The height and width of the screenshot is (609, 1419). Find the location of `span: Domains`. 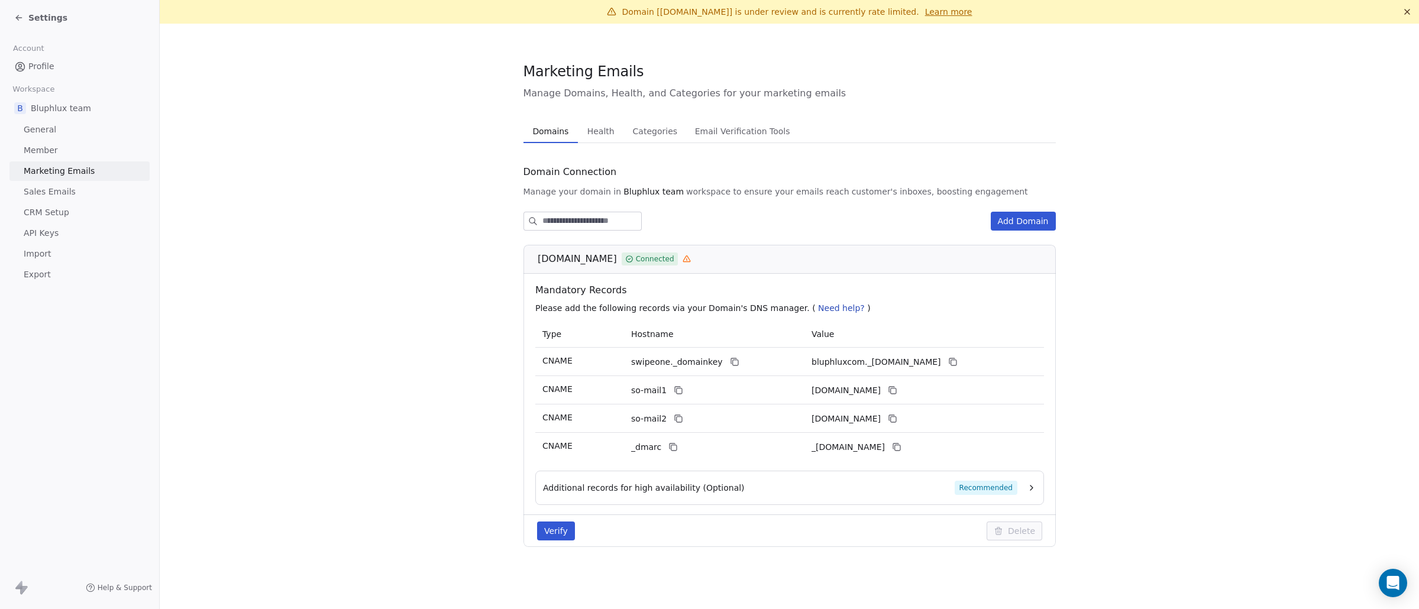

span: Domains is located at coordinates (550, 131).